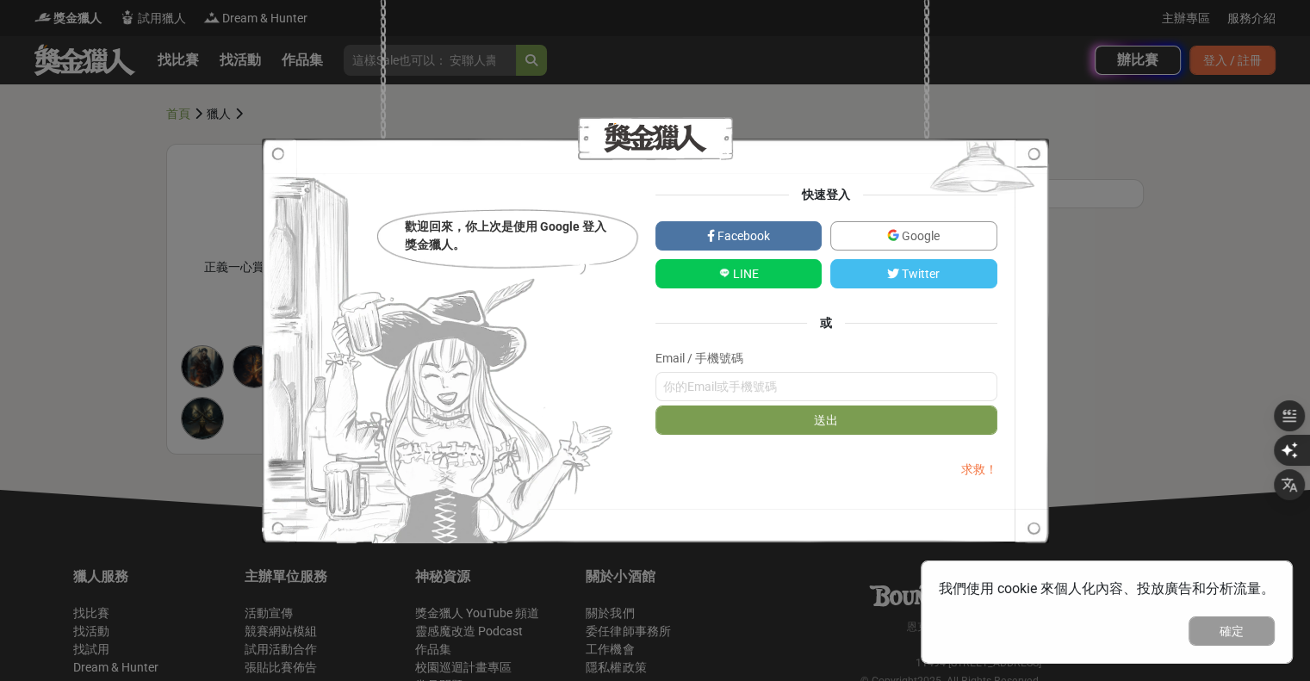 This screenshot has width=1310, height=681. What do you see at coordinates (742, 236) in the screenshot?
I see `span: Facebook` at bounding box center [742, 236].